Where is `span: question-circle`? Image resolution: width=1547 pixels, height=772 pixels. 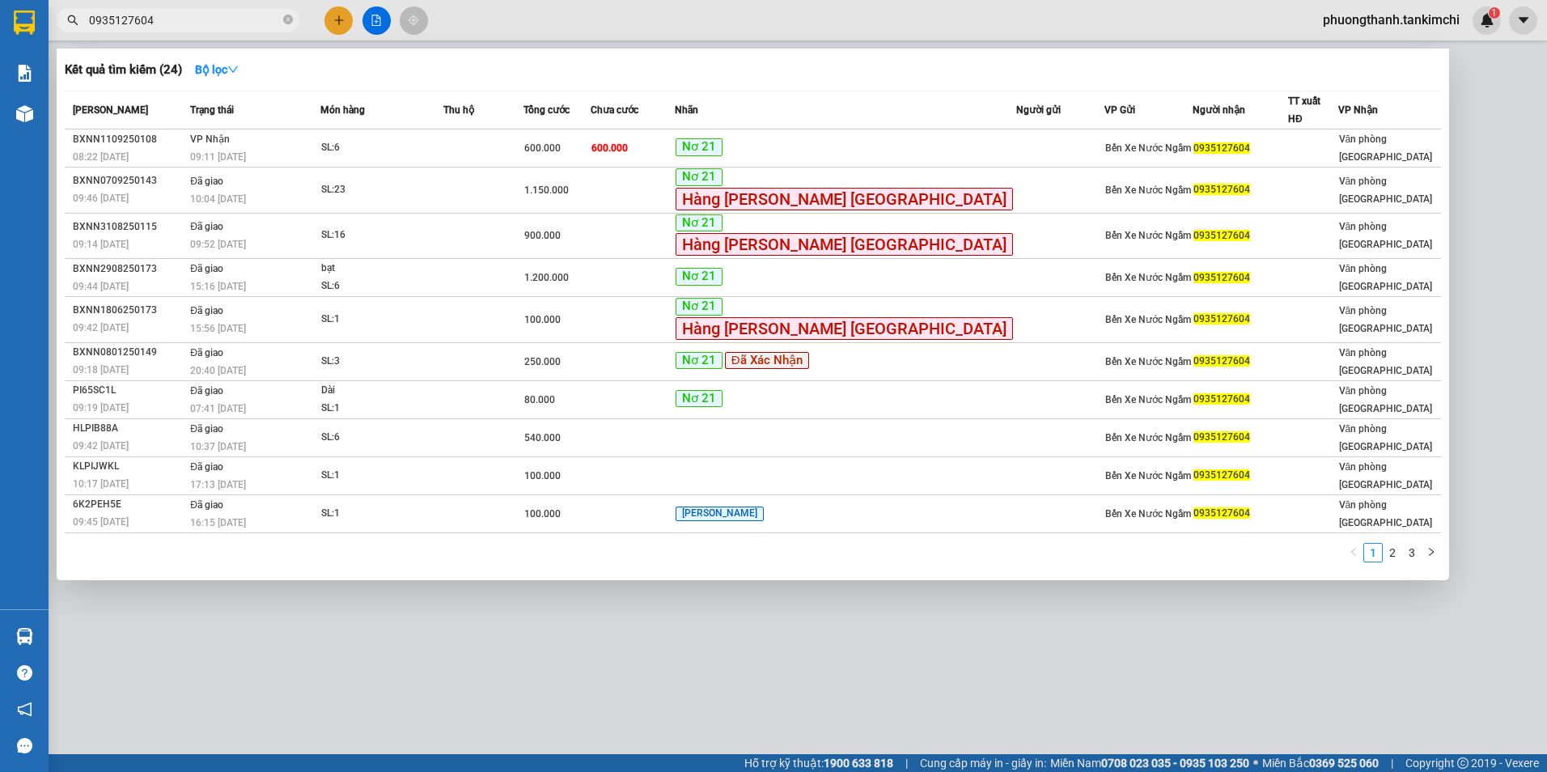 span: question-circle is located at coordinates (24, 673).